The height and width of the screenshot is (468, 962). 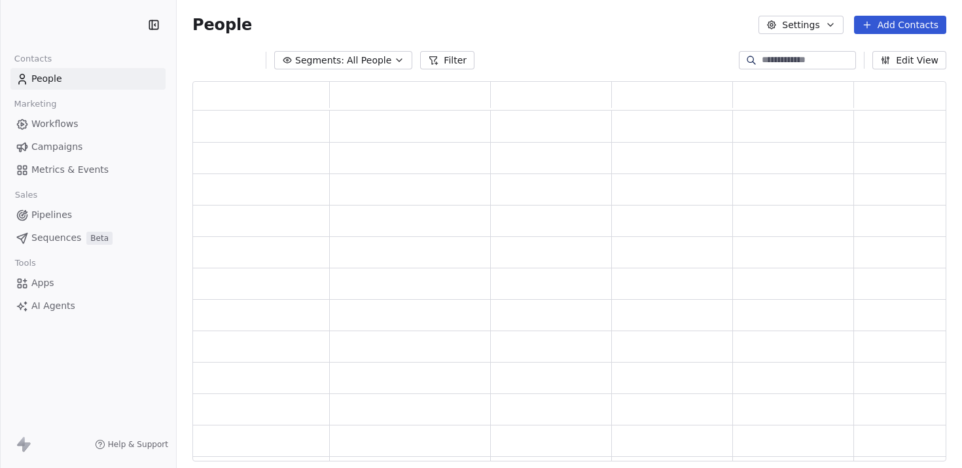 What do you see at coordinates (88, 79) in the screenshot?
I see `a: People` at bounding box center [88, 79].